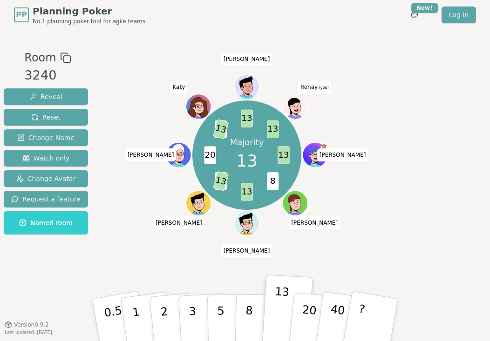 This screenshot has width=490, height=341. Describe the element at coordinates (89, 11) in the screenshot. I see `span: Planning Poker` at that location.